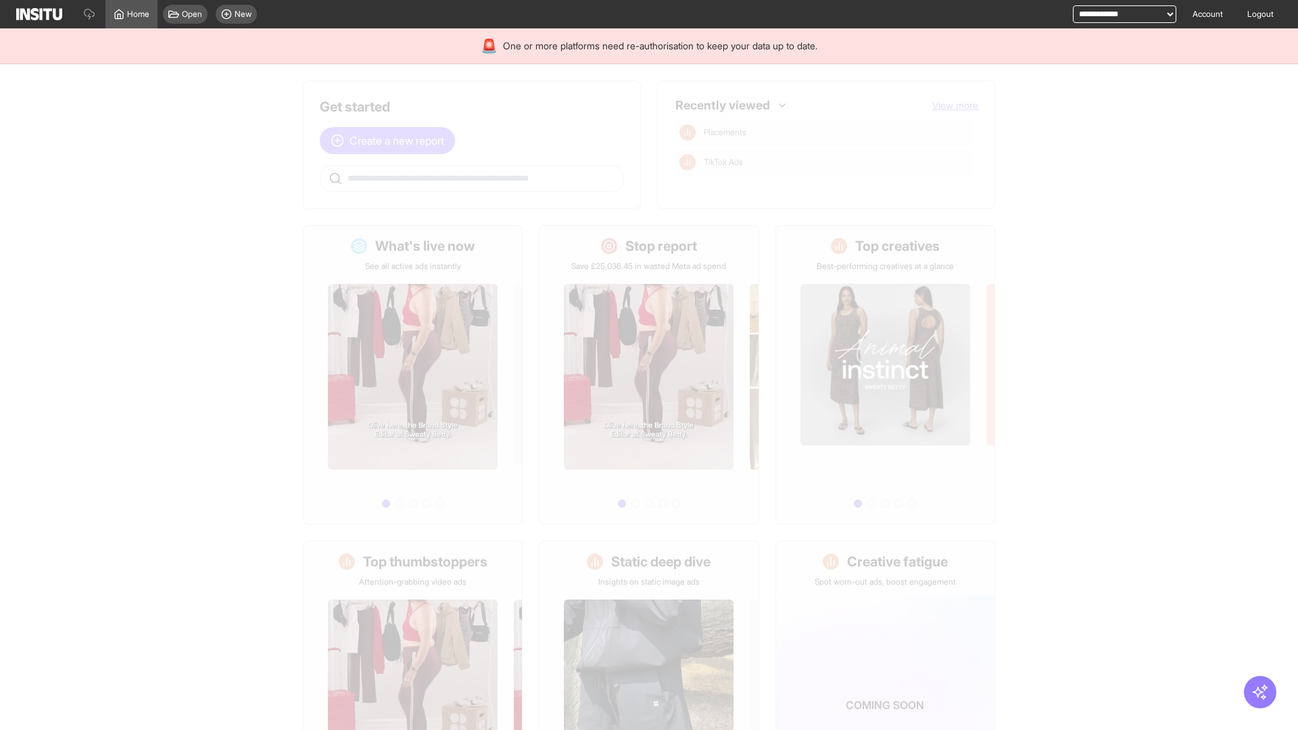  I want to click on span: Open, so click(192, 14).